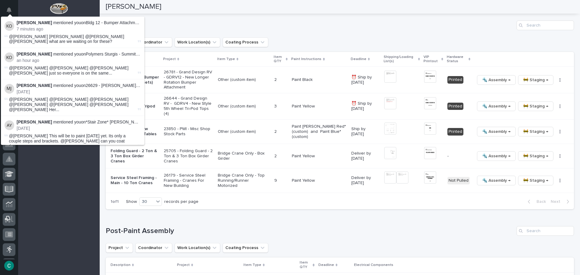  What do you see at coordinates (154, 42) in the screenshot?
I see `button: Coordinator` at bounding box center [154, 42].